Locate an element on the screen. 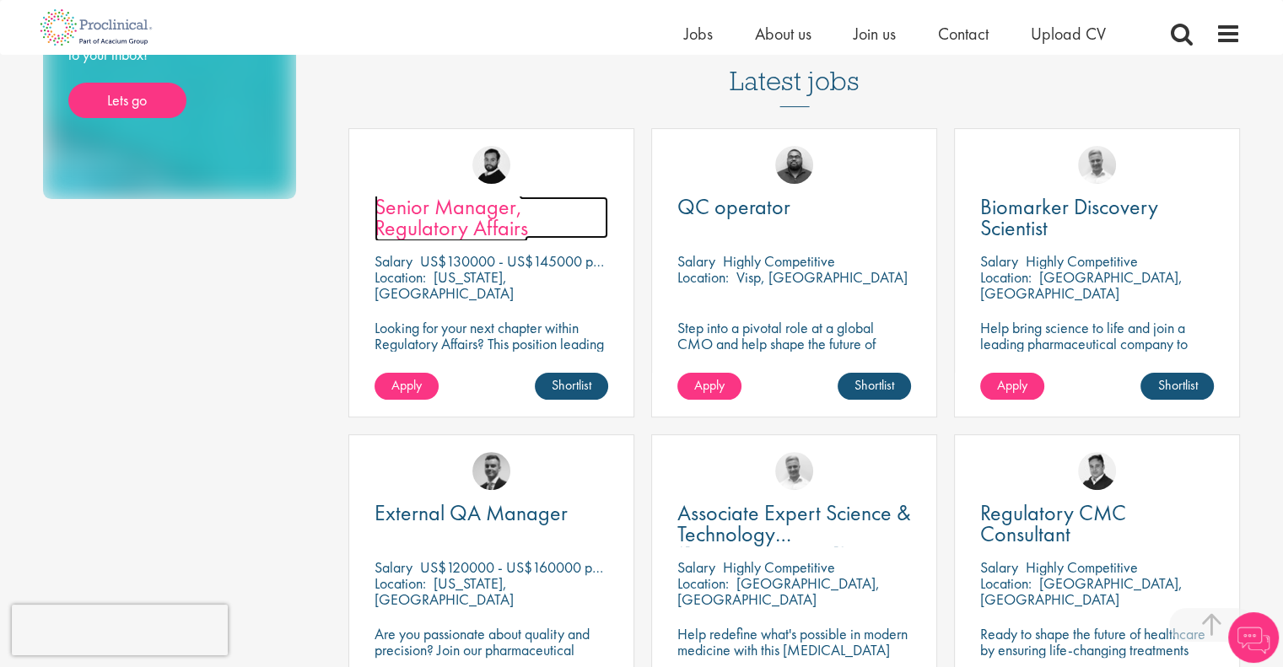 This screenshot has width=1283, height=667. p: Help bring science to life and join a leading pharmaceutical company to play a key role in delive... is located at coordinates (1097, 359).